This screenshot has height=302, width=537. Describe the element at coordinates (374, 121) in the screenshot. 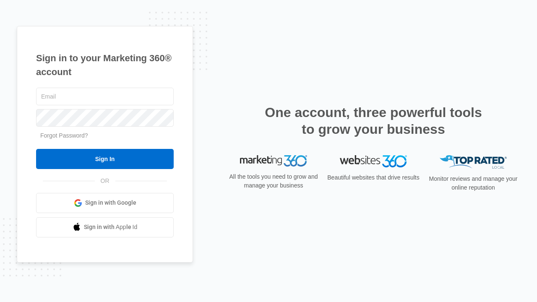

I see `h2: One account, three powerful tools to grow your business` at that location.